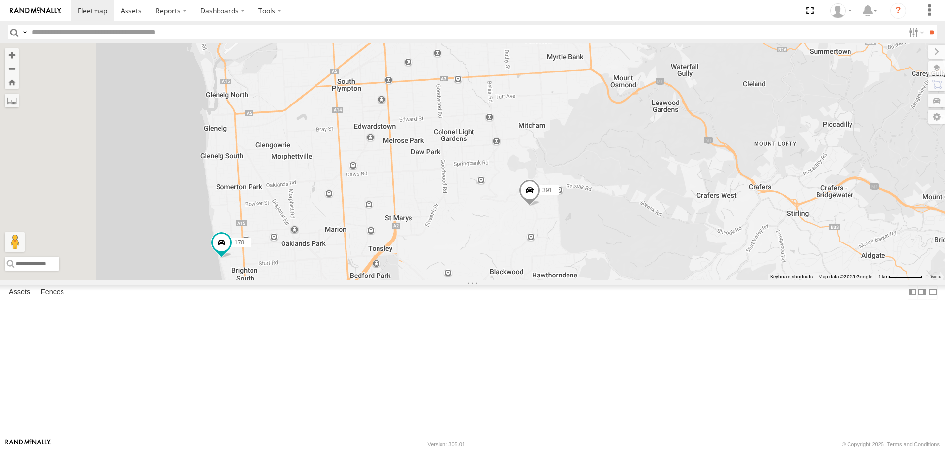 The height and width of the screenshot is (449, 945). I want to click on label: Measure, so click(12, 100).